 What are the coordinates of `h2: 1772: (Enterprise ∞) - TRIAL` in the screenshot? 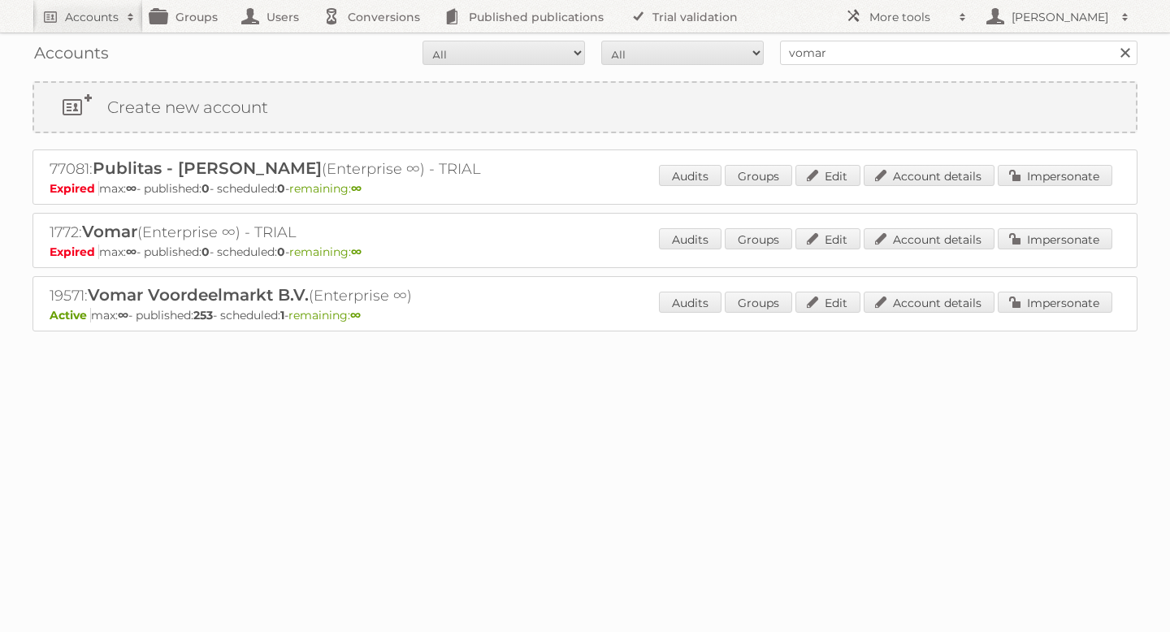 It's located at (334, 232).